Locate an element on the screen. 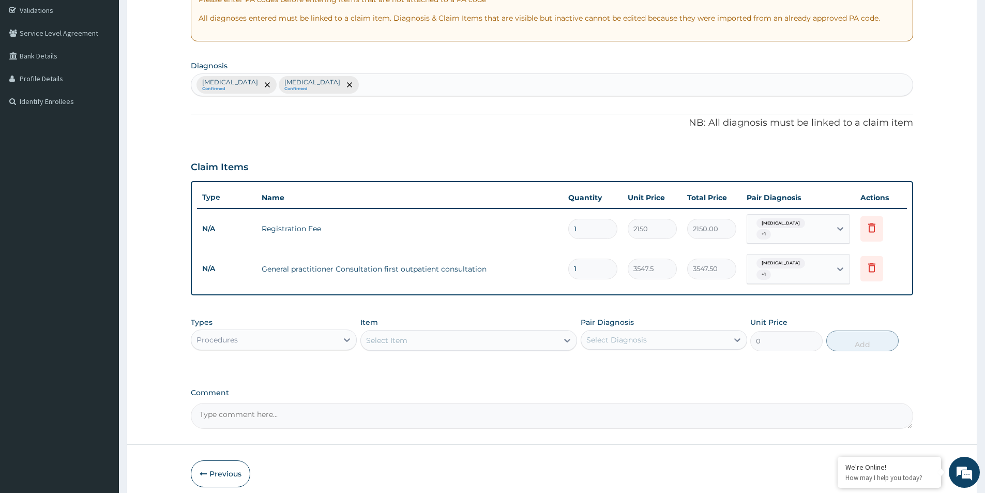  th: Total Price is located at coordinates (711, 197).